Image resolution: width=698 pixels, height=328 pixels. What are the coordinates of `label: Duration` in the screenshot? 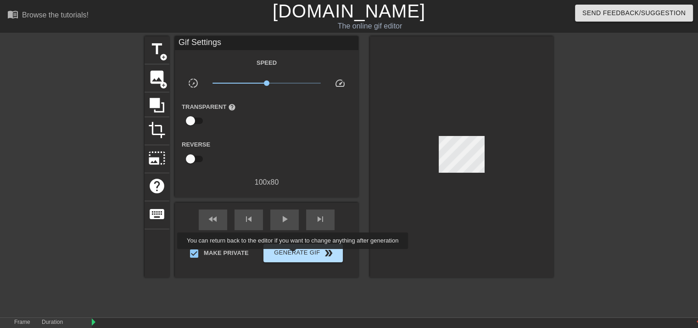 It's located at (52, 322).